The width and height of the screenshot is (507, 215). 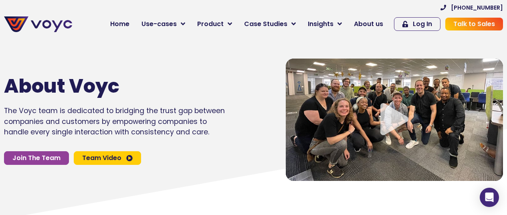 I want to click on div: Open Intercom Messenger, so click(x=490, y=197).